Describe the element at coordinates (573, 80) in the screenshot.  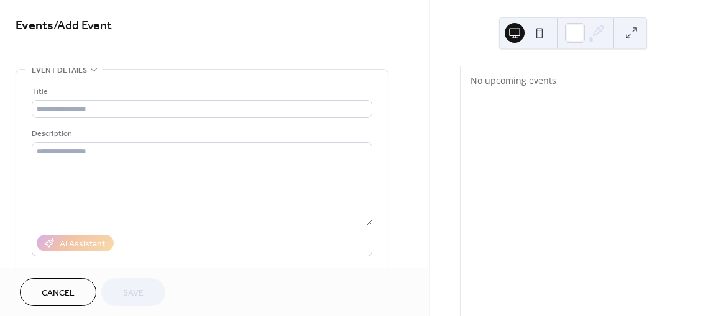
I see `div: No upcoming events` at that location.